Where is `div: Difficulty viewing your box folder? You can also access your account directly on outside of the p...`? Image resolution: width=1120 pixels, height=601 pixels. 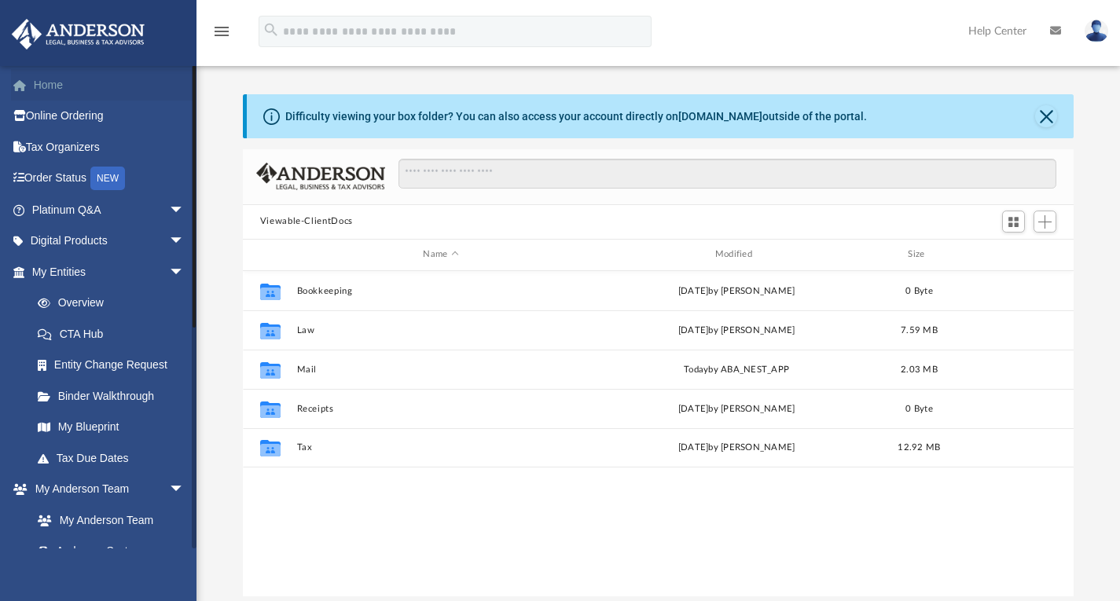 div: Difficulty viewing your box folder? You can also access your account directly on outside of the p... is located at coordinates (576, 116).